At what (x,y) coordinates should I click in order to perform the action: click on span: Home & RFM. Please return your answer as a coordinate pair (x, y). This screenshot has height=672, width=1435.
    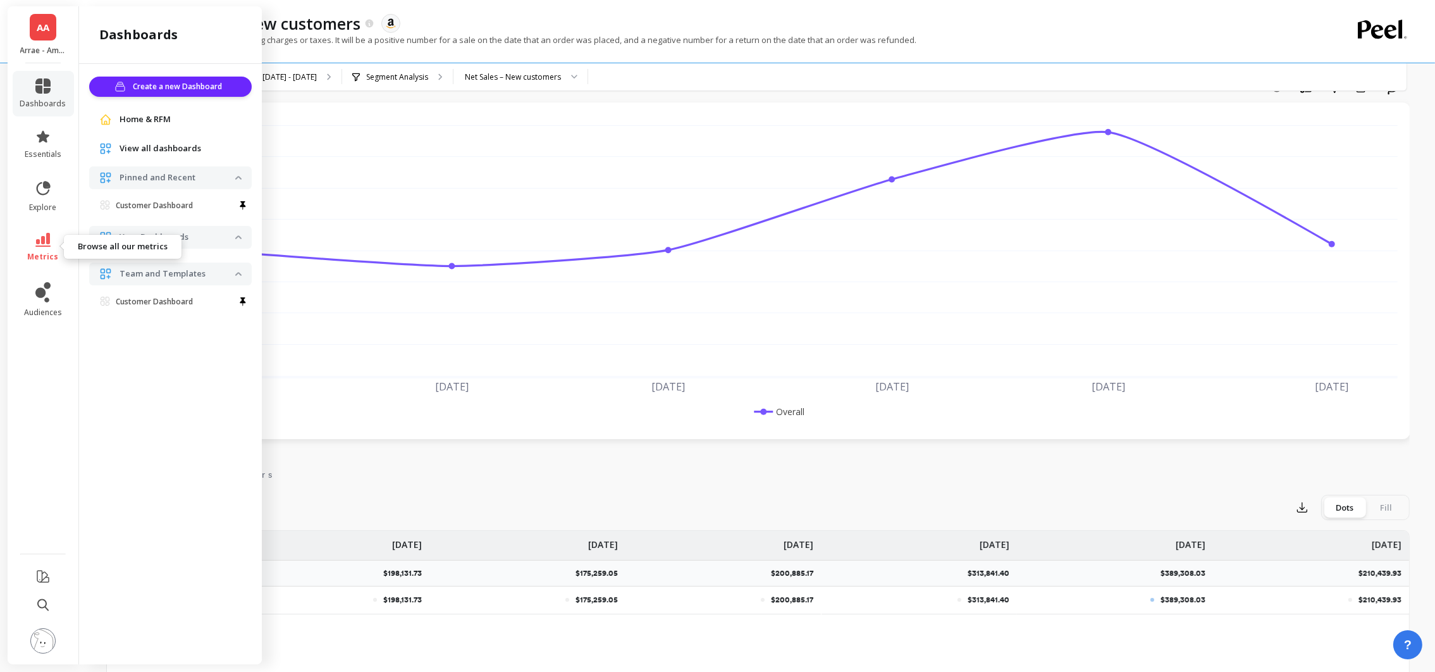
    Looking at the image, I should click on (145, 120).